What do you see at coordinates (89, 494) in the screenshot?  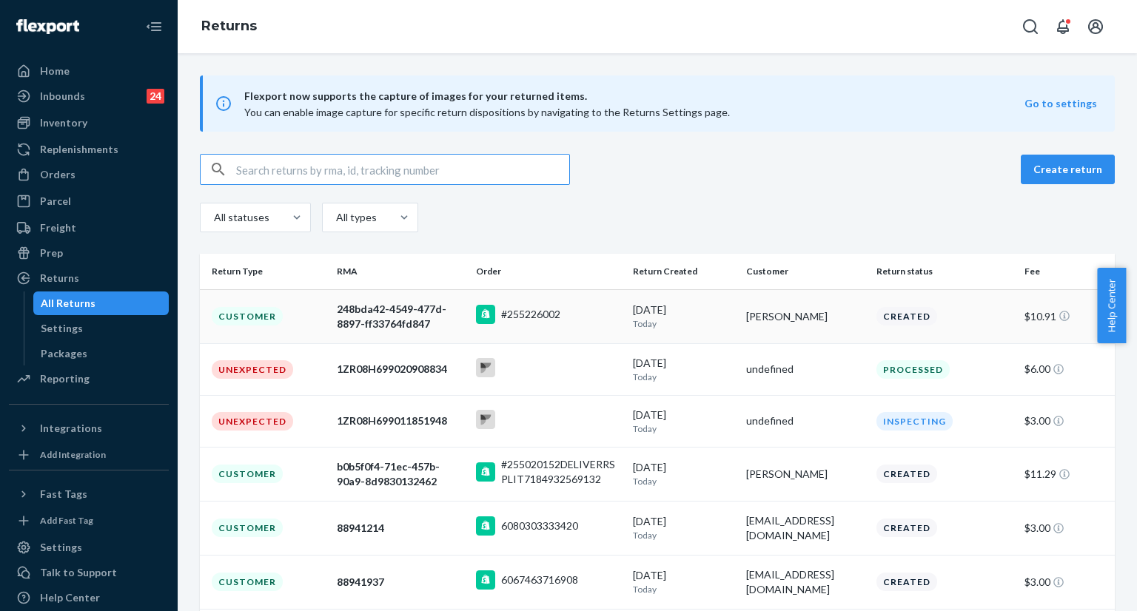 I see `button: Fast Tags` at bounding box center [89, 494].